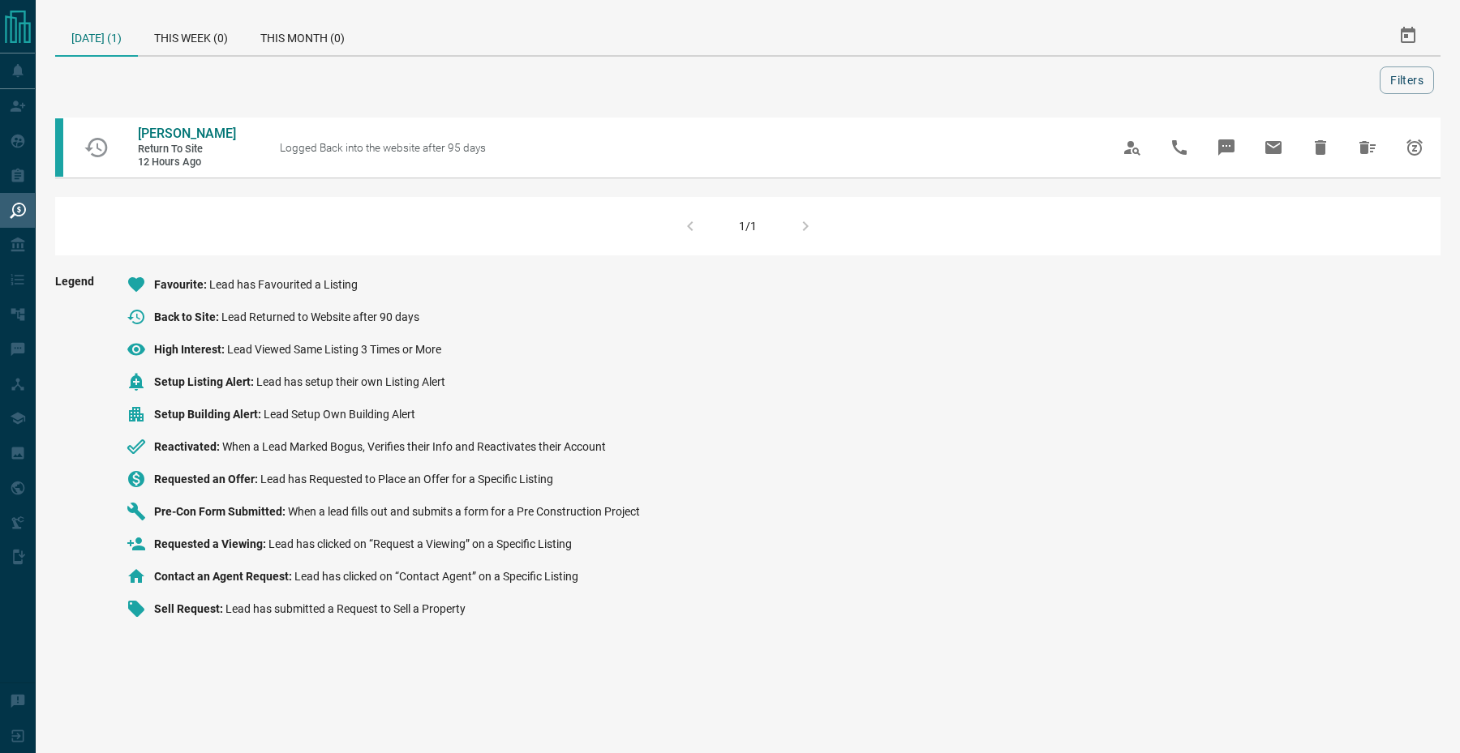 The image size is (1460, 753). Describe the element at coordinates (339, 414) in the screenshot. I see `span: Lead Setup Own Building Alert` at that location.